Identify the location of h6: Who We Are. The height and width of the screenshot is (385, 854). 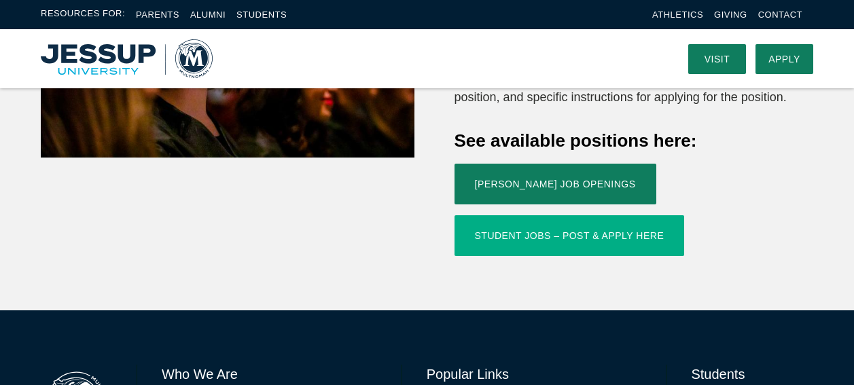
(269, 374).